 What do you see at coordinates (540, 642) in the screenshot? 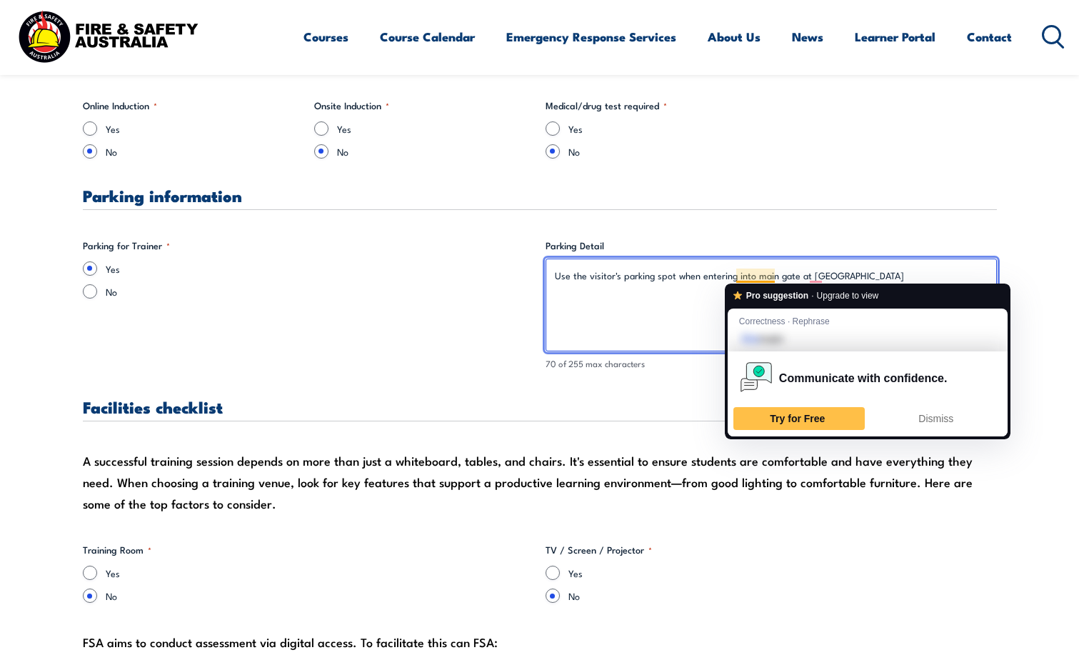
I see `div: FSA aims to conduct assessment via digital access. To facilitate this can FSA:` at bounding box center [540, 642].